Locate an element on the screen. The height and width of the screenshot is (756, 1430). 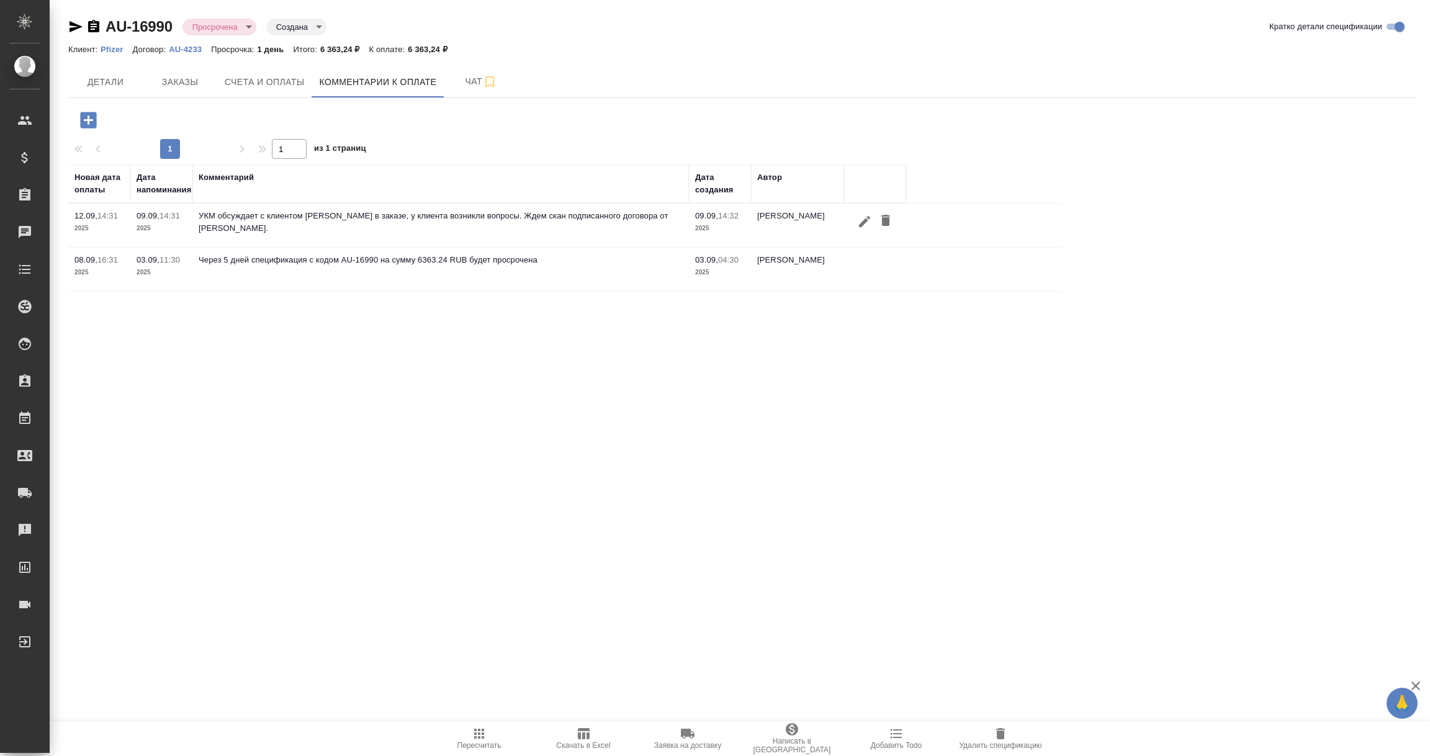
div: Дата создания is located at coordinates (720, 184).